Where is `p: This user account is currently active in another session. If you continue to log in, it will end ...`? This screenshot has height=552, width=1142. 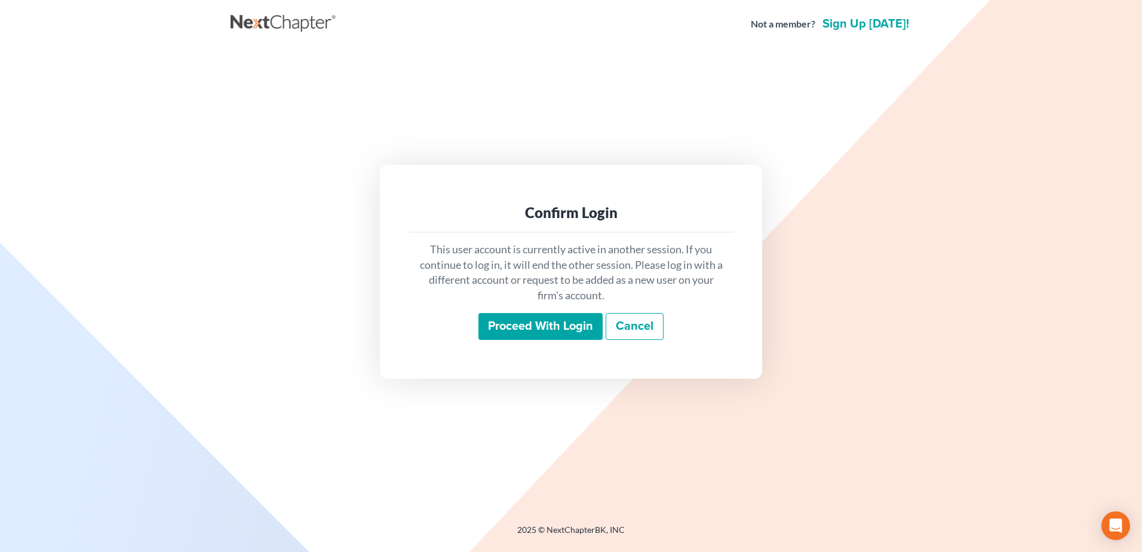
p: This user account is currently active in another session. If you continue to log in, it will end ... is located at coordinates (571, 272).